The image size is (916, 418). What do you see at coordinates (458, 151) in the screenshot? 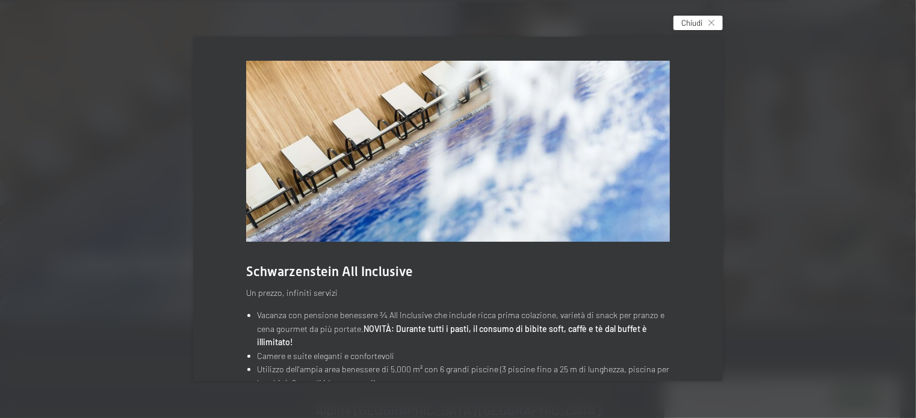
I see `img: Hotel Benessere SCHWARZENSTEIN – Trentino Alto Adige Dolomiti` at bounding box center [458, 151].